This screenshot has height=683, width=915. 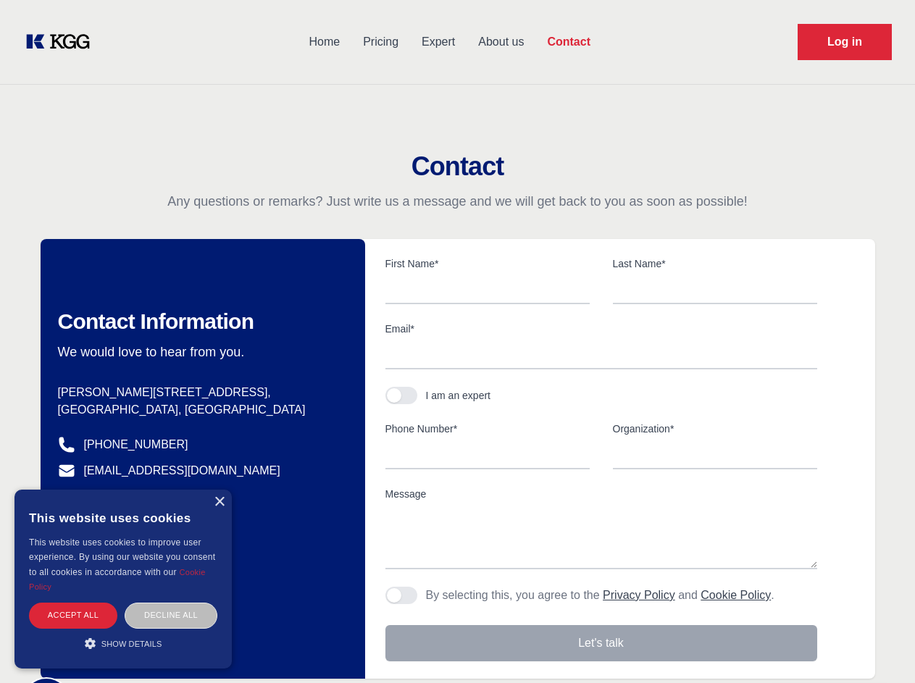 What do you see at coordinates (171, 615) in the screenshot?
I see `div: Decline all` at bounding box center [171, 615].